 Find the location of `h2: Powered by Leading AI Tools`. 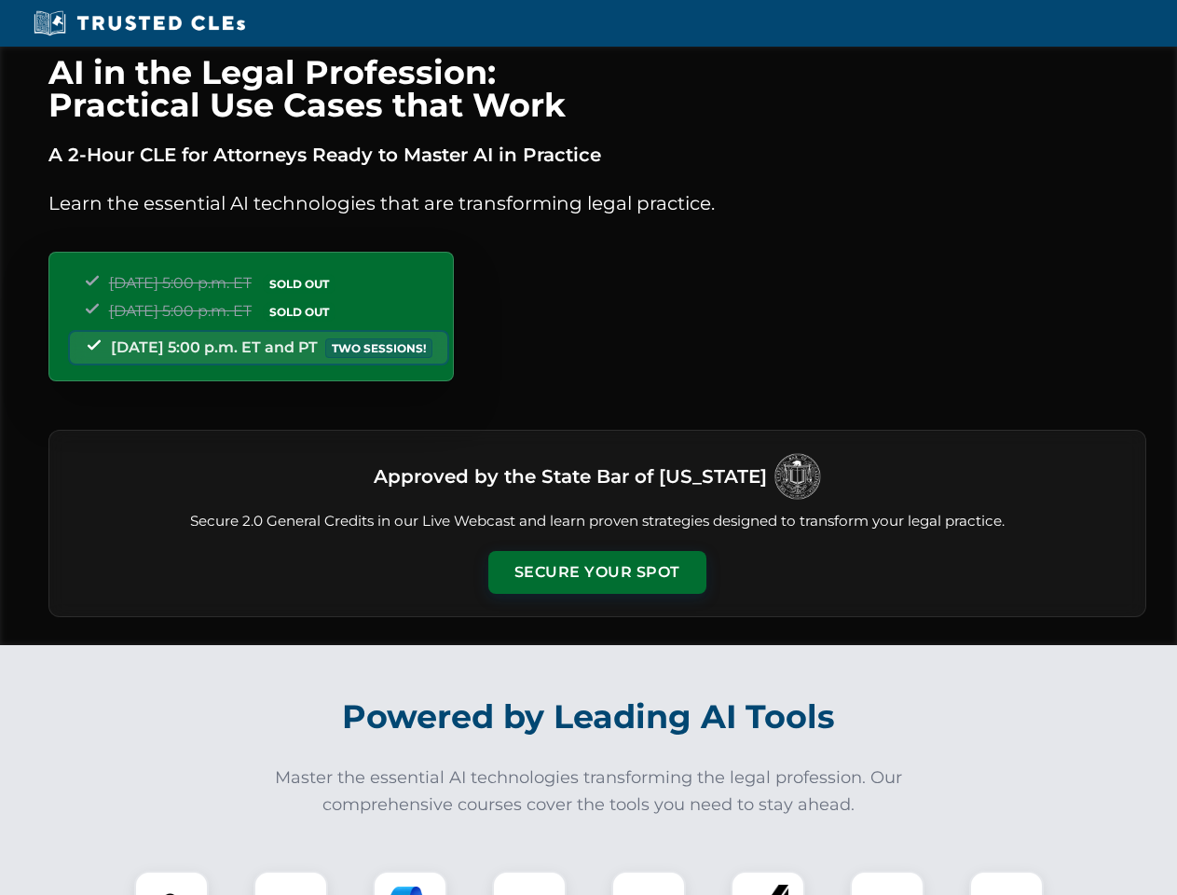

h2: Powered by Leading AI Tools is located at coordinates (589, 717).